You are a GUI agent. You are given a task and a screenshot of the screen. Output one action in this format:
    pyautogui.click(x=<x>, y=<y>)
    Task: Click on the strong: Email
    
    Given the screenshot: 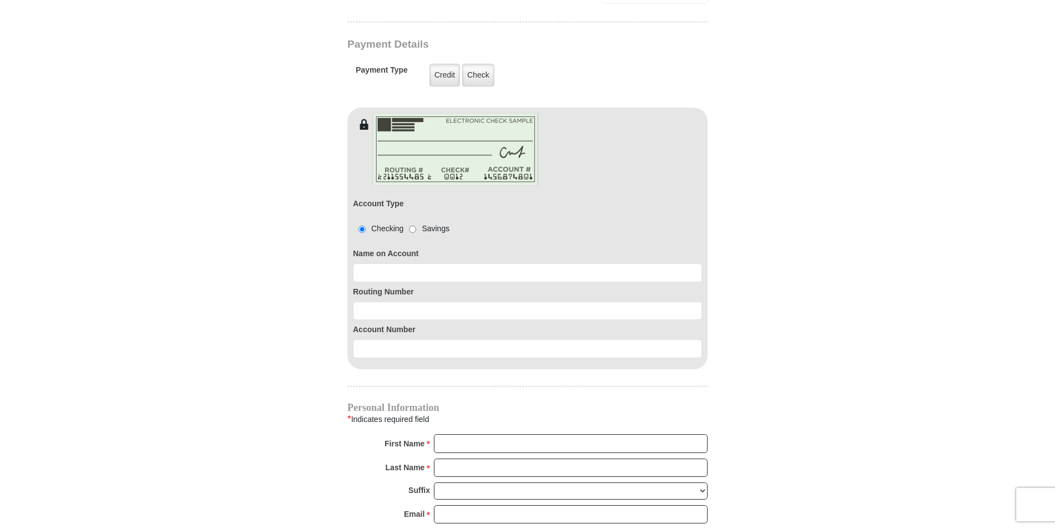 What is the action you would take?
    pyautogui.click(x=414, y=514)
    